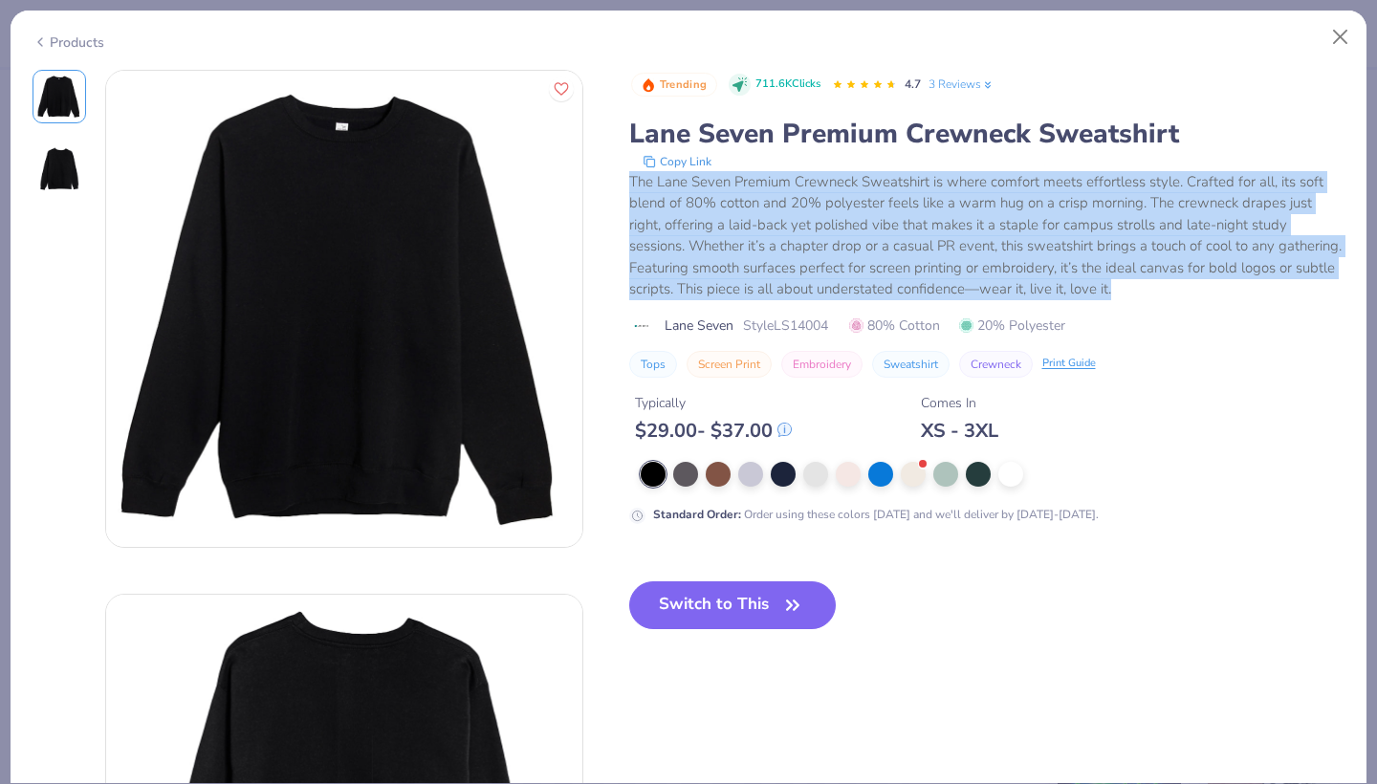  What do you see at coordinates (1069, 363) in the screenshot?
I see `div: Print Guide` at bounding box center [1069, 363].